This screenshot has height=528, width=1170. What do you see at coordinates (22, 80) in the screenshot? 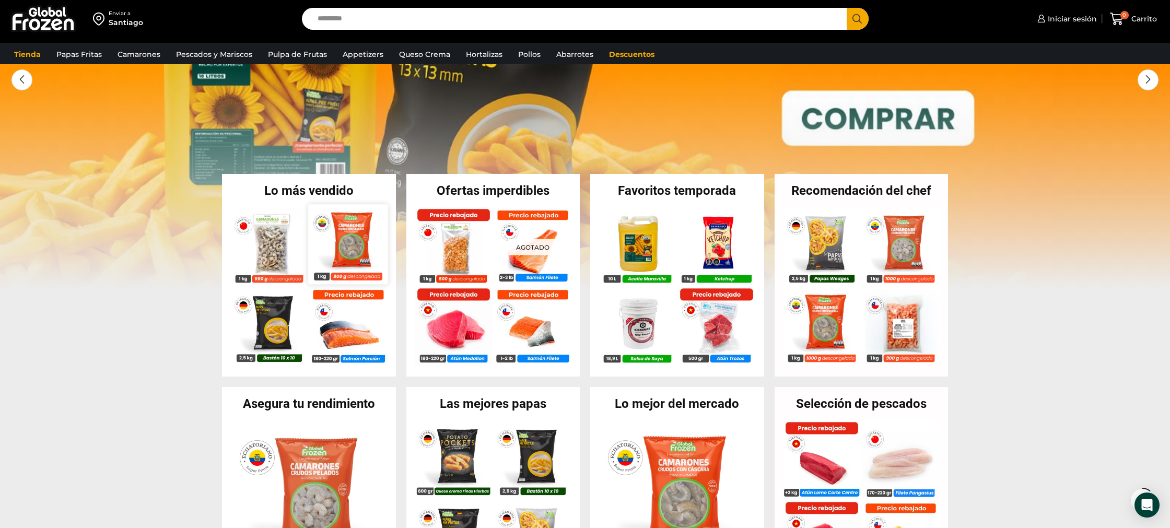
I see `div: Previous slide` at bounding box center [22, 80].